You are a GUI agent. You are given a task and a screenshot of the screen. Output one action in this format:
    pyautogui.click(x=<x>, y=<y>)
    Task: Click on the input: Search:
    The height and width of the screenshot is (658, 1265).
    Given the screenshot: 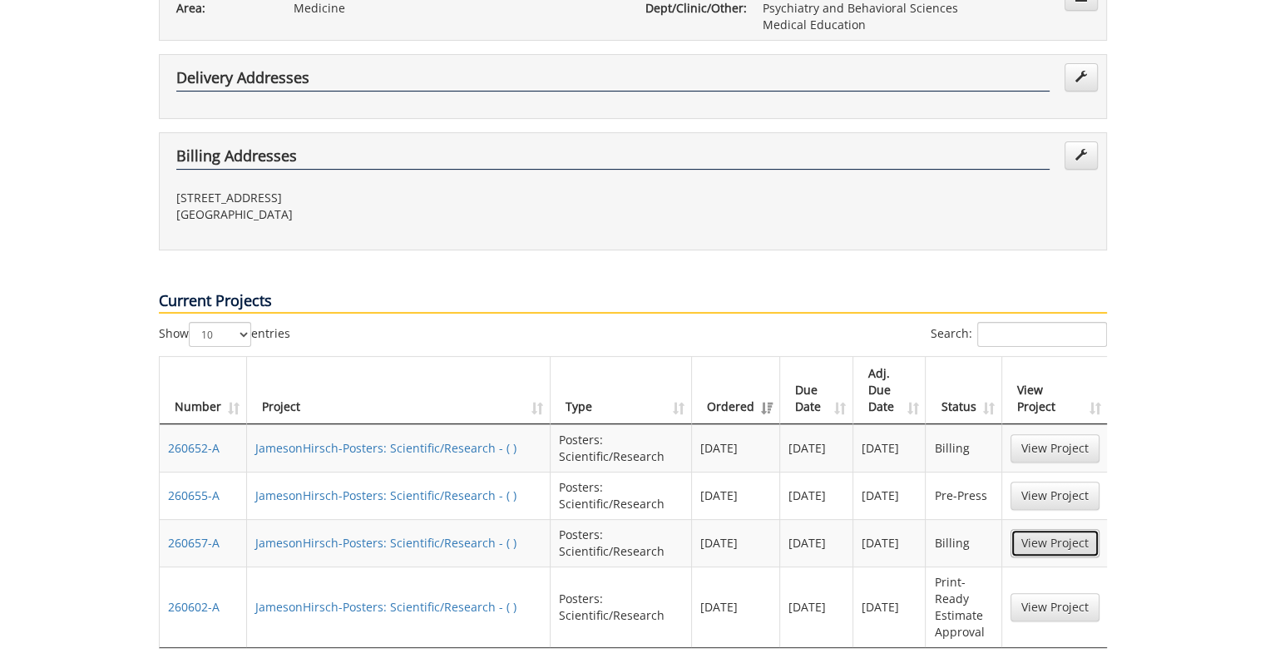 What is the action you would take?
    pyautogui.click(x=1042, y=334)
    